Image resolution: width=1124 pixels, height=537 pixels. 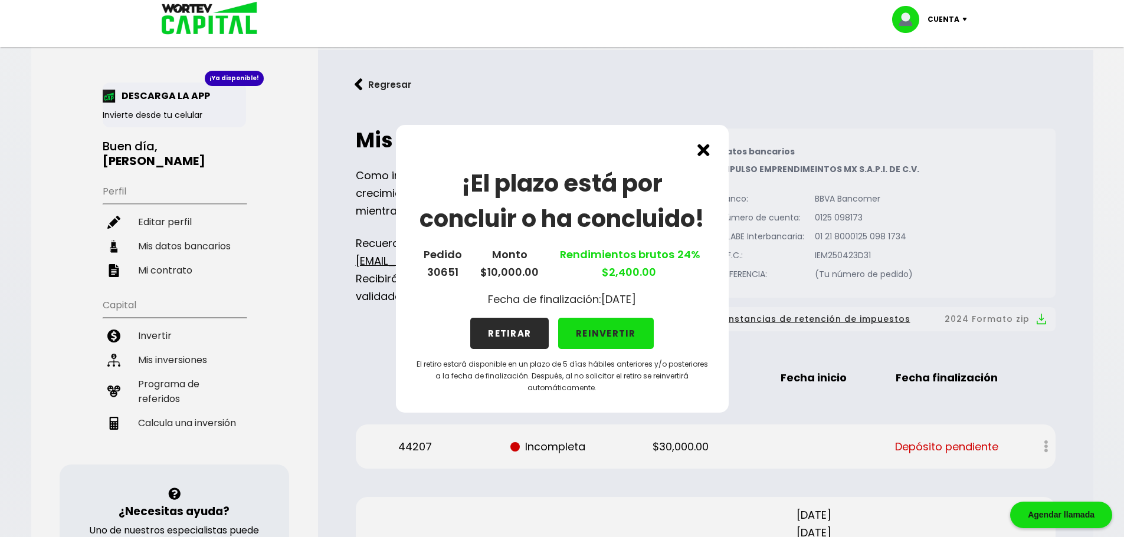 I want to click on p: Monto $10,000.00, so click(x=509, y=264).